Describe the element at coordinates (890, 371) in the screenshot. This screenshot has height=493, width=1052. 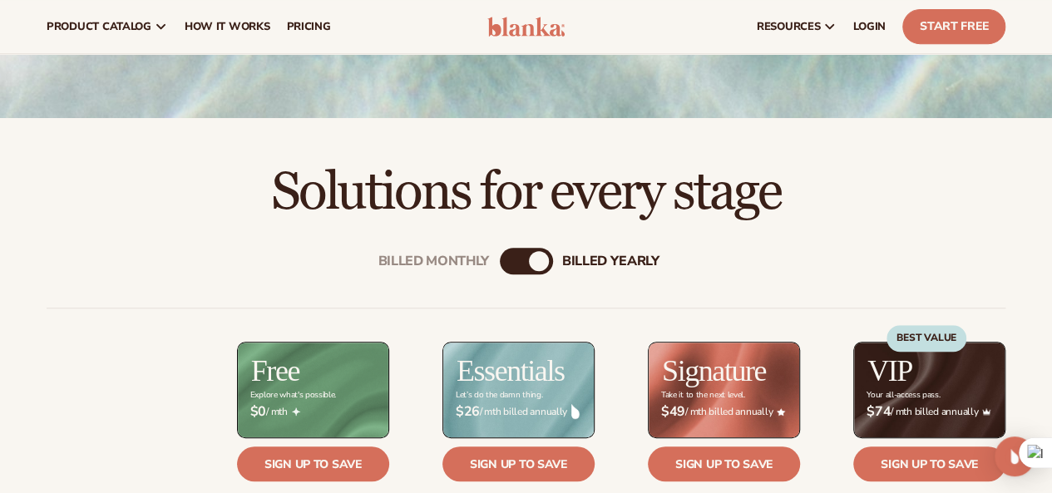
I see `h2: VIP` at that location.